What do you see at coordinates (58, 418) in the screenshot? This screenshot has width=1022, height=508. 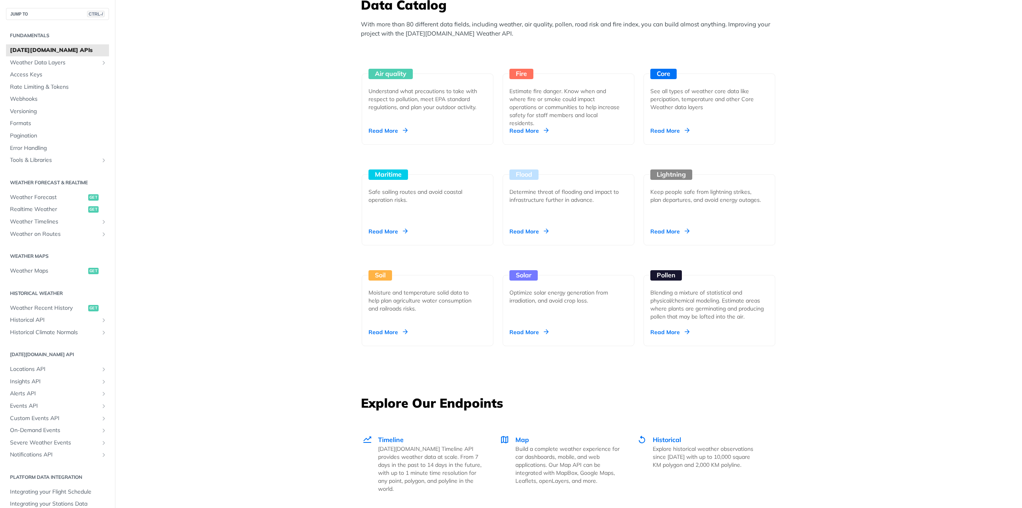 I see `a: Custom Events APIShow subpages for Custom Events API` at bounding box center [58, 418].